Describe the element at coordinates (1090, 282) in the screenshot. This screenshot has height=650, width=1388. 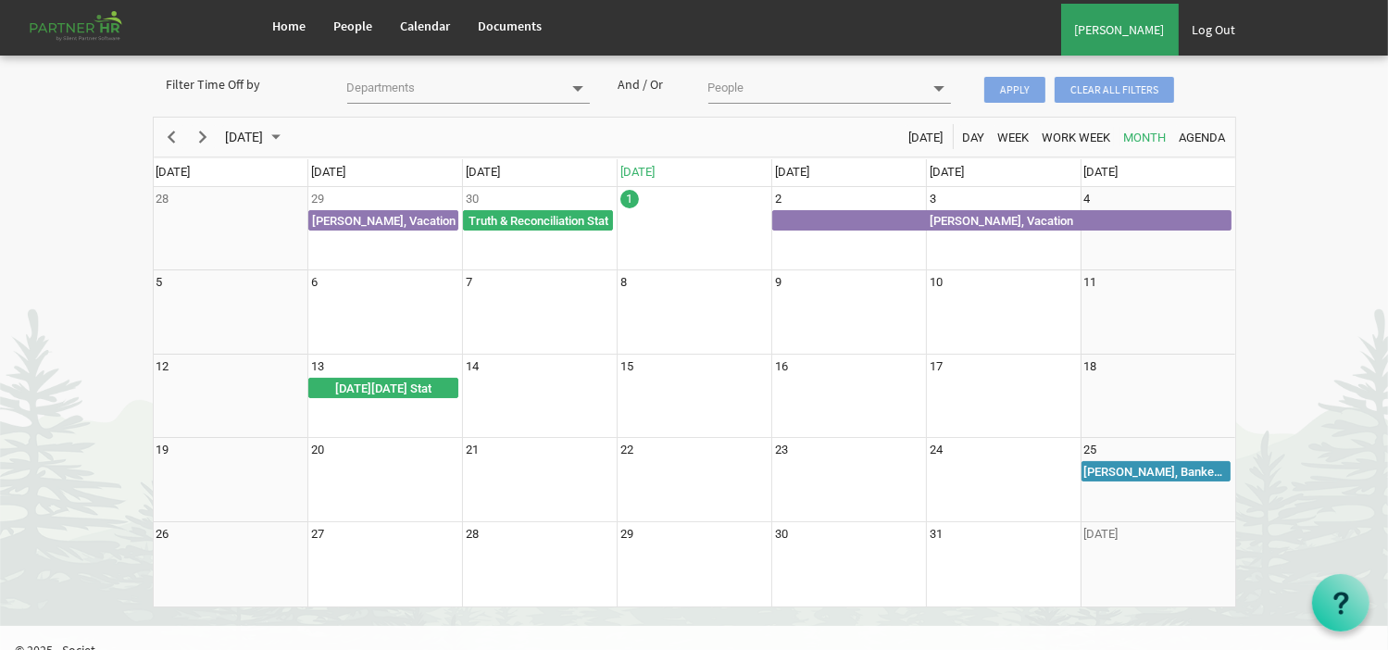
I see `div: Saturday, October 11, 2025` at that location.